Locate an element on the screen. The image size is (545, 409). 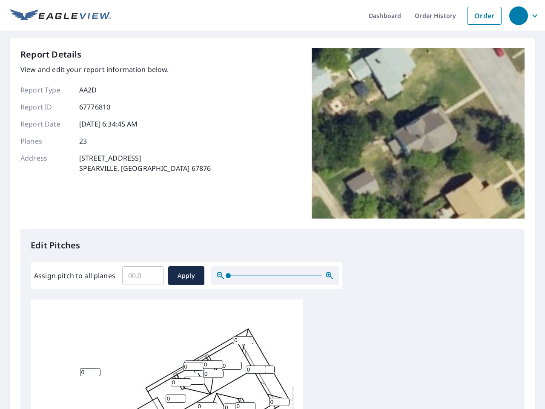
img: EV Logo is located at coordinates (60, 16).